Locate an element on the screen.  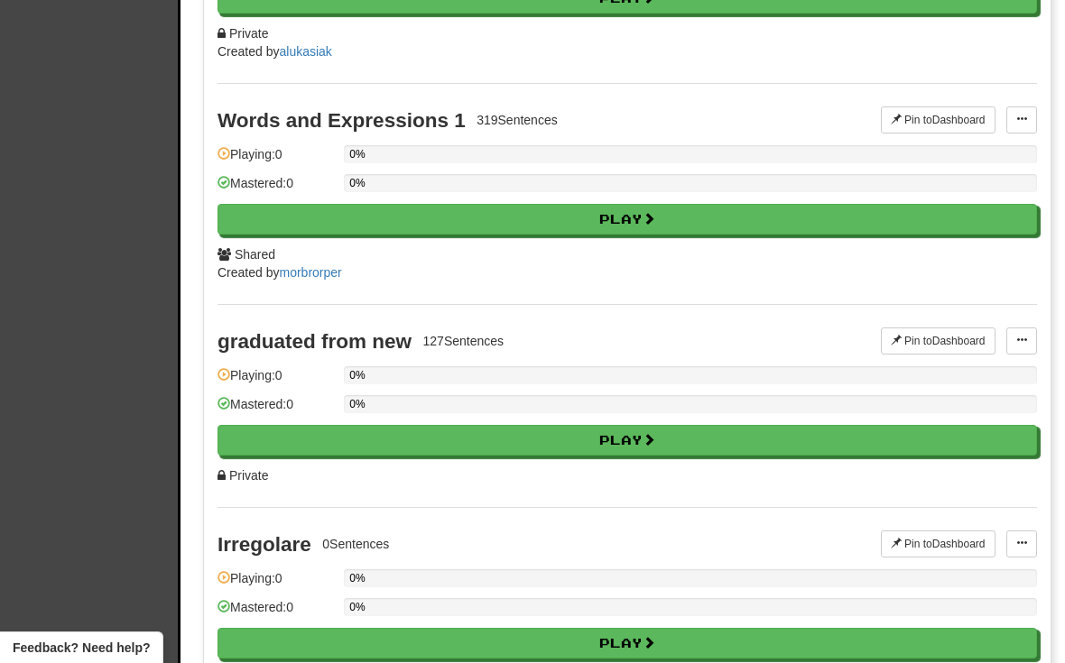
div: 319 Sentences is located at coordinates (517, 120).